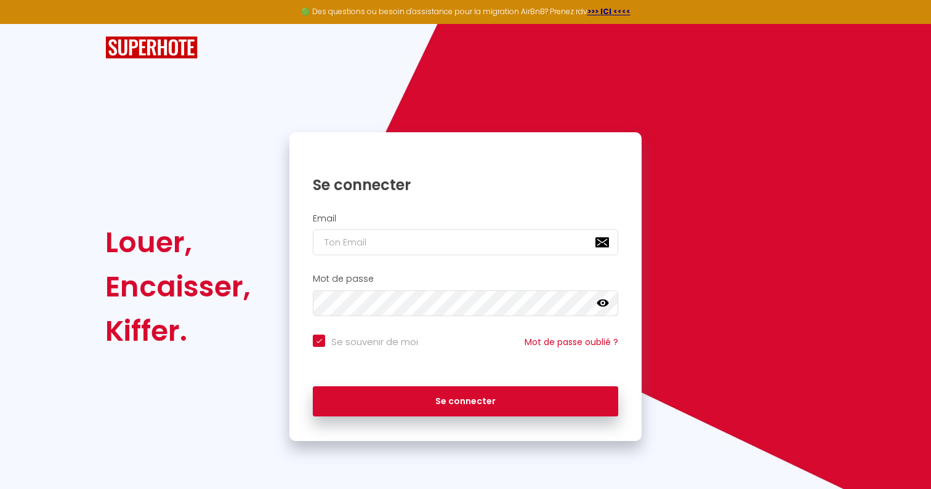  I want to click on div: Encaisser,, so click(178, 287).